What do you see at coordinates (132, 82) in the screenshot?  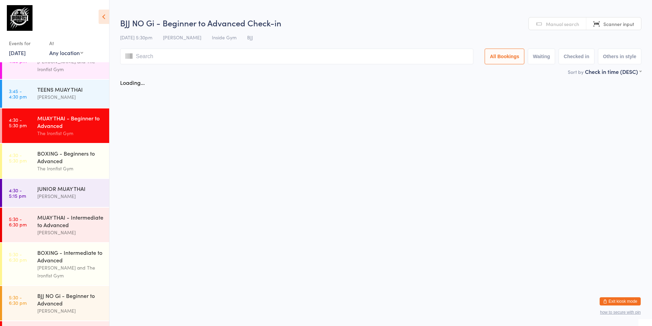 I see `div: Loading...` at bounding box center [132, 82].